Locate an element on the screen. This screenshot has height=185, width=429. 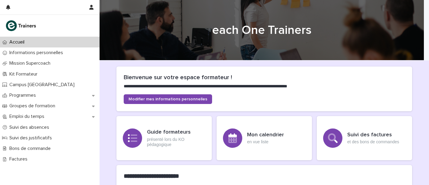
a: Modifier mes informations personnelles is located at coordinates (168, 99).